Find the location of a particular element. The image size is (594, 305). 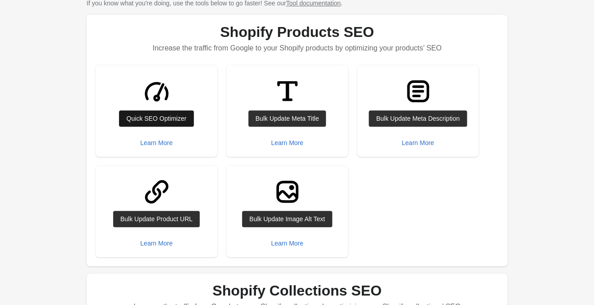

div: Bulk Update Image Alt Text is located at coordinates (287, 219).